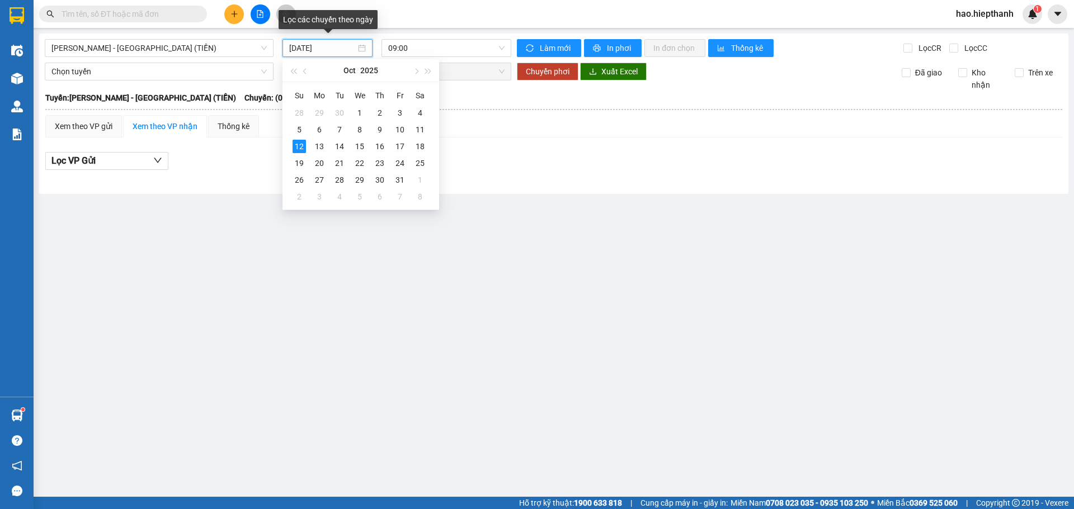 This screenshot has width=1074, height=509. I want to click on div: 27, so click(319, 180).